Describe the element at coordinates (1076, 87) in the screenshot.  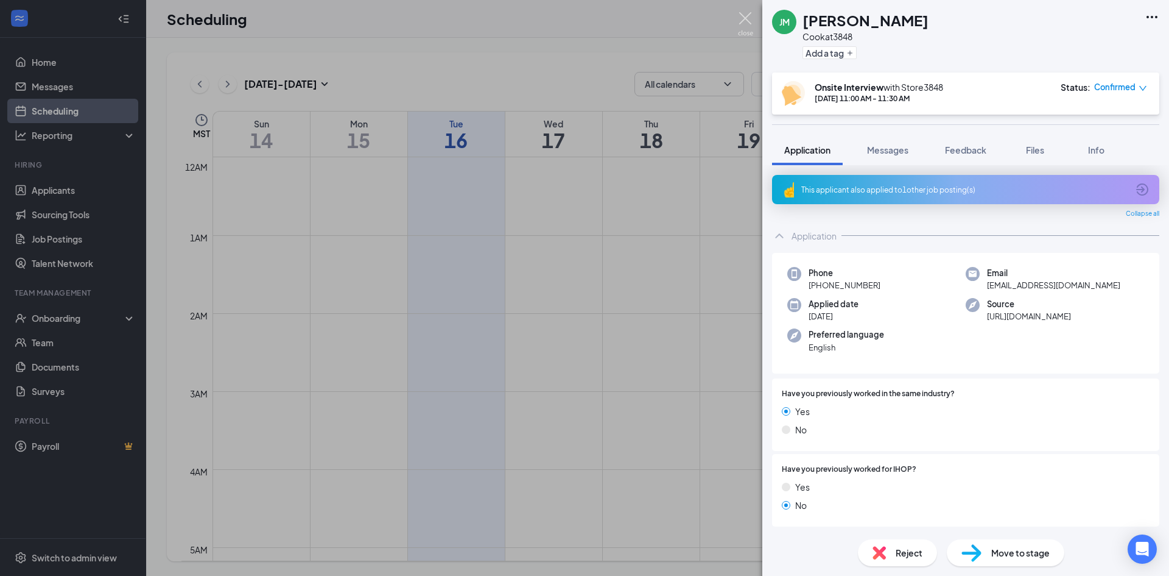
I see `div: Status :` at that location.